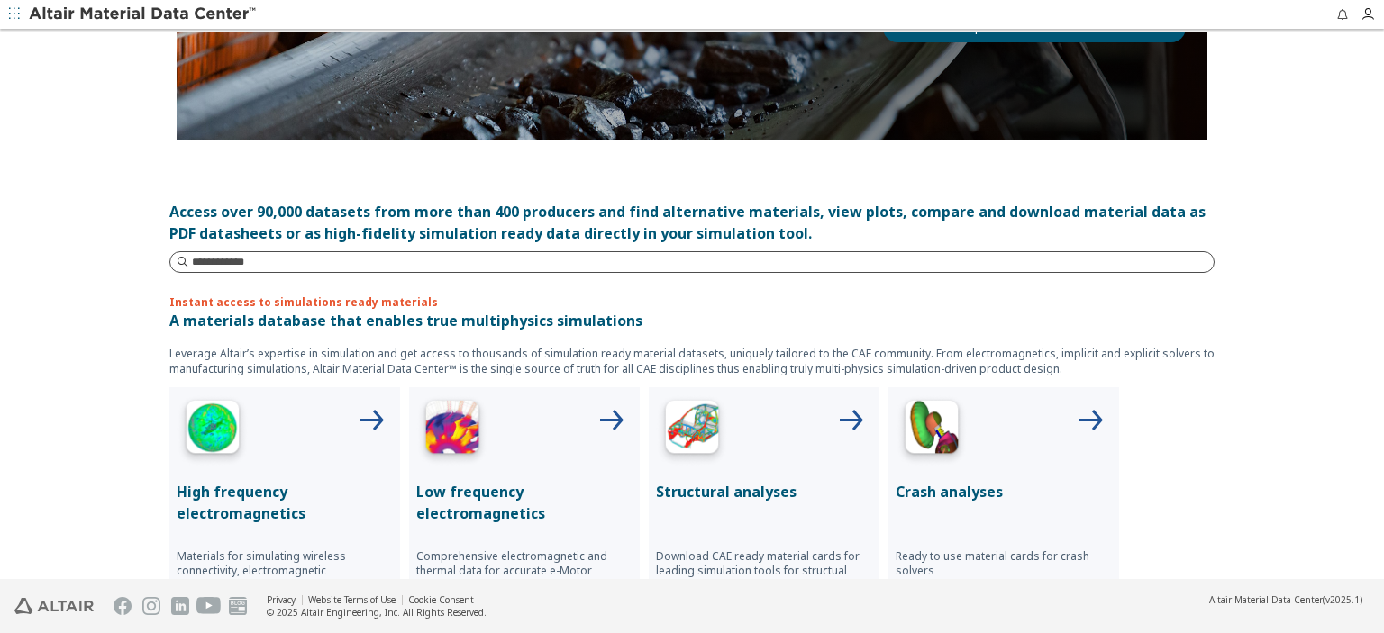  Describe the element at coordinates (524, 503) in the screenshot. I see `p: Low frequency electromagnetics` at that location.